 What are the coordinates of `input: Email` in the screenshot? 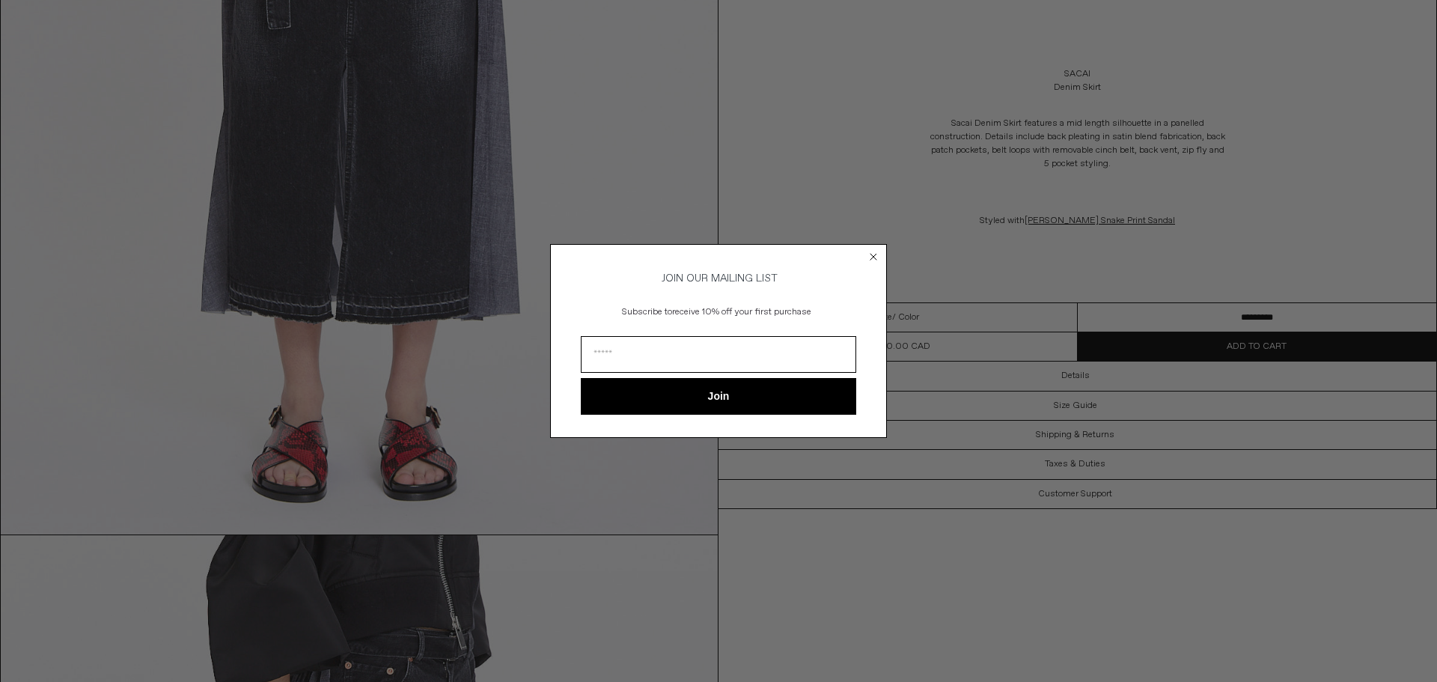 It's located at (718, 354).